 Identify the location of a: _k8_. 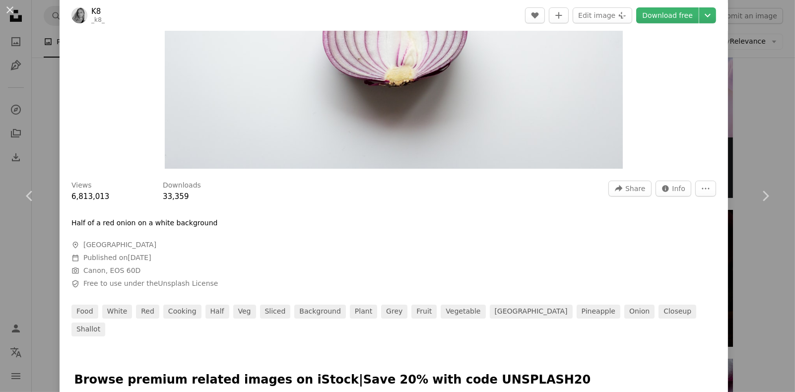
(98, 20).